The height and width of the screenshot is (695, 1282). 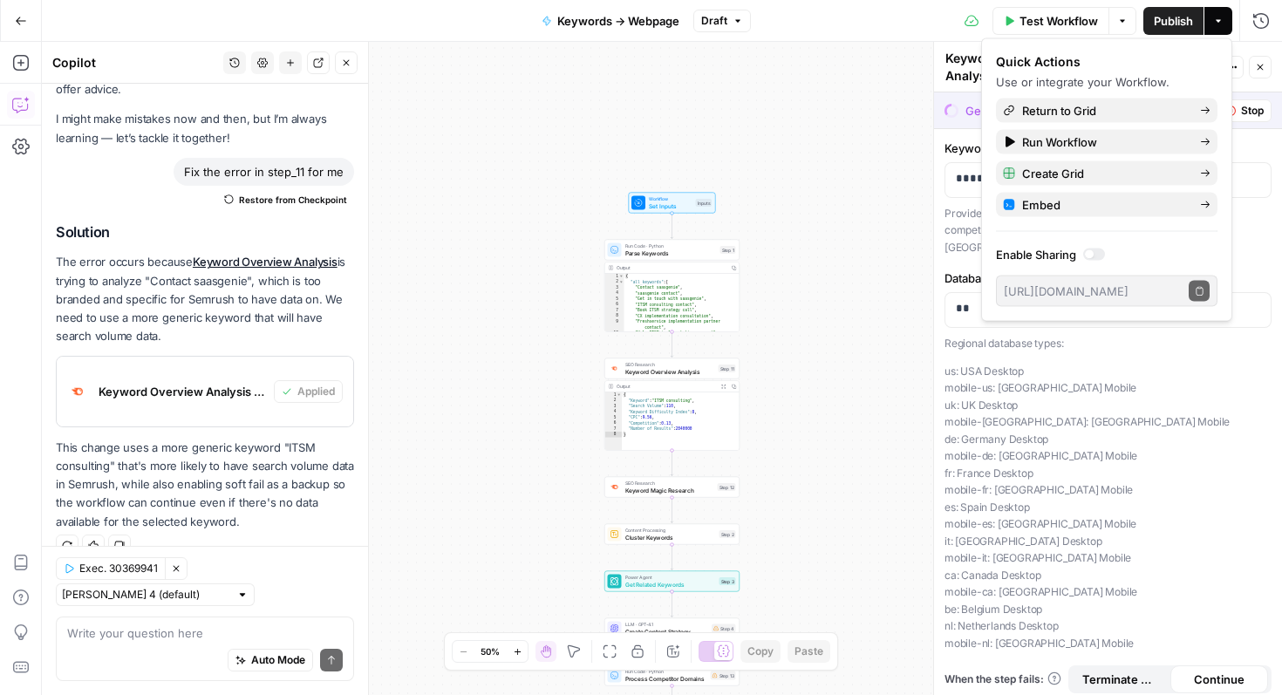 What do you see at coordinates (728, 581) in the screenshot?
I see `div: Step 3` at bounding box center [728, 581].